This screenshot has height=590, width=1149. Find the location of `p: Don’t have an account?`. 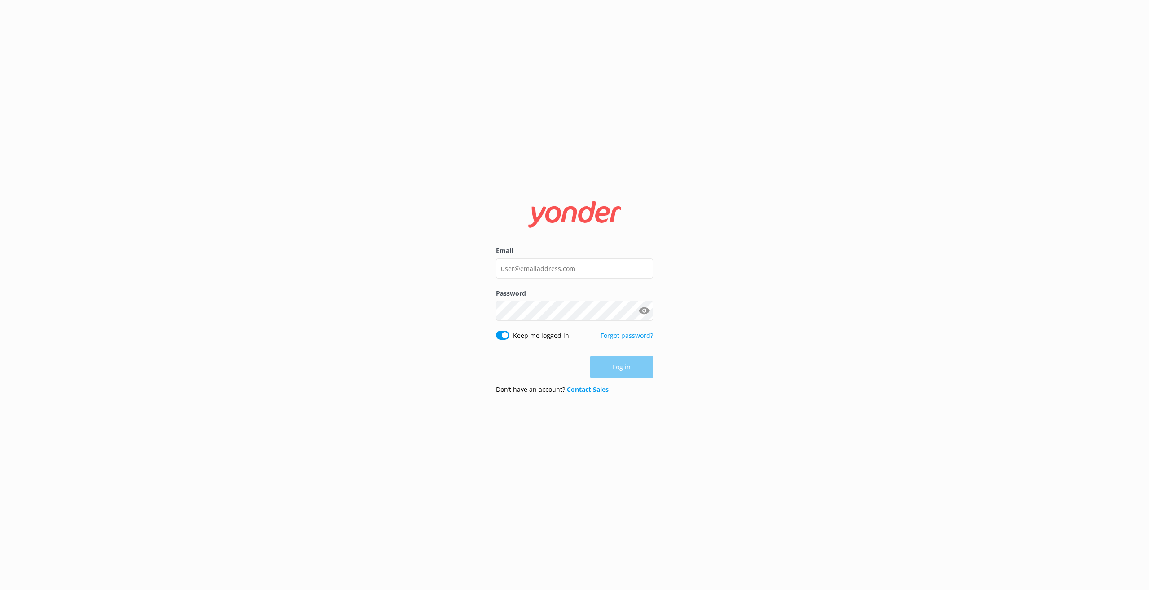

p: Don’t have an account? is located at coordinates (552, 389).